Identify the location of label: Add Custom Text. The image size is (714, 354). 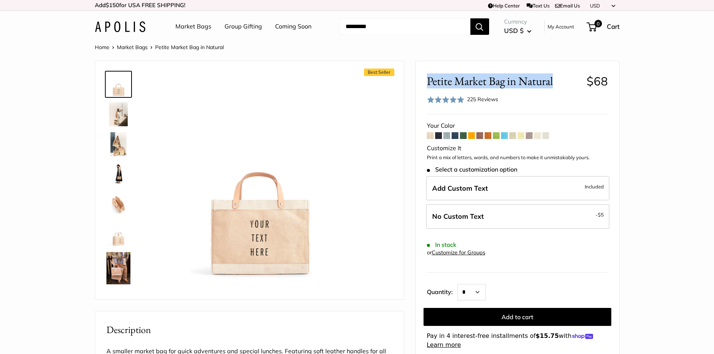
(518, 189).